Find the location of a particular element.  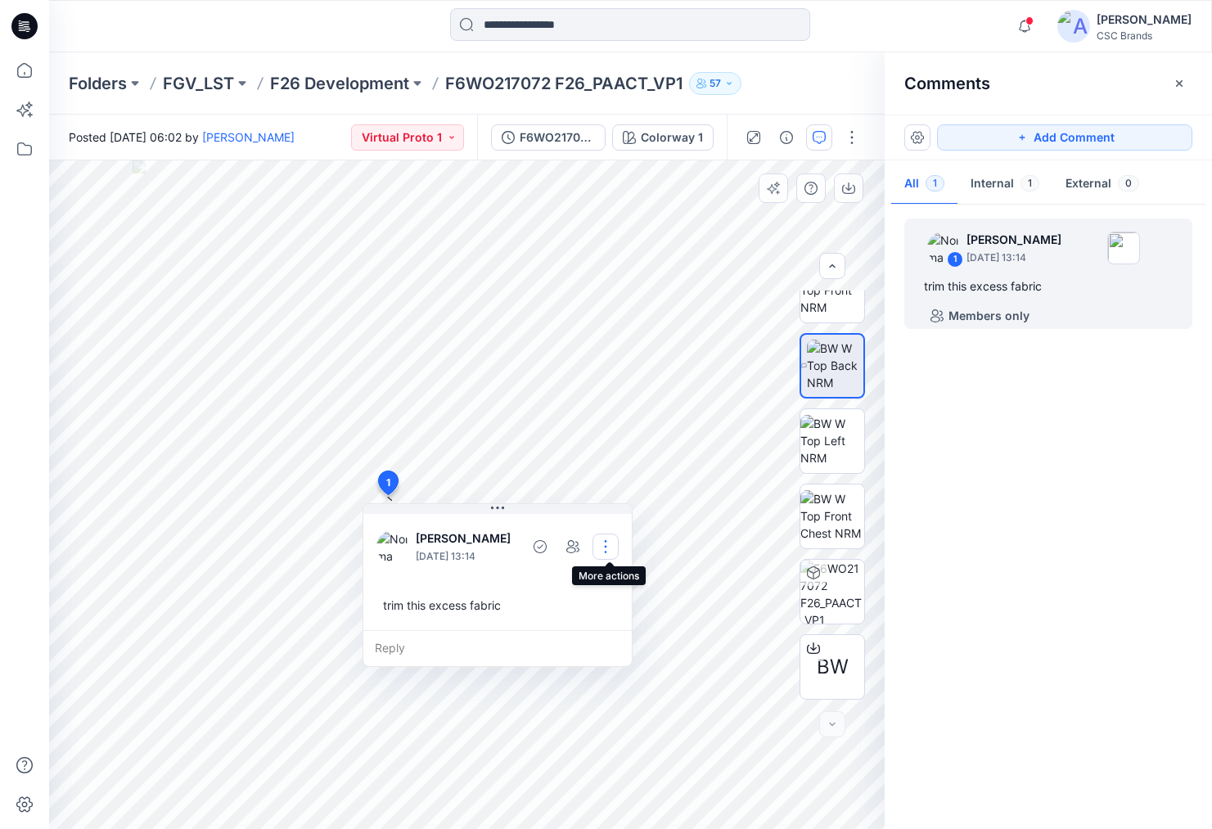

button: Add Comment is located at coordinates (1064, 137).